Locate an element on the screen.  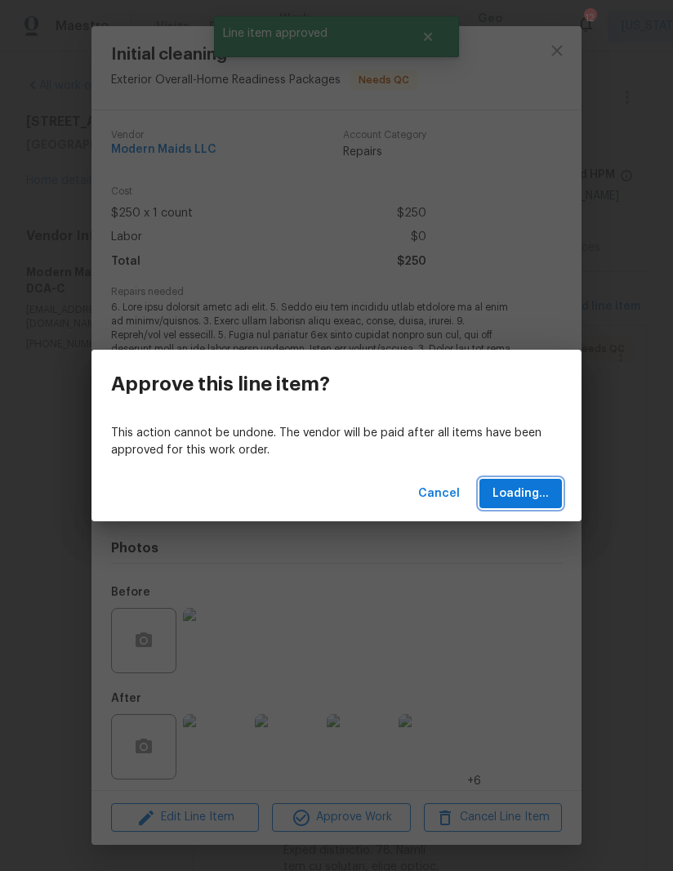
button: Cancel is located at coordinates (439, 493).